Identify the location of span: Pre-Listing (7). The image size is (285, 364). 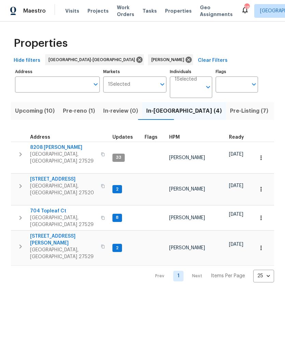
(249, 111).